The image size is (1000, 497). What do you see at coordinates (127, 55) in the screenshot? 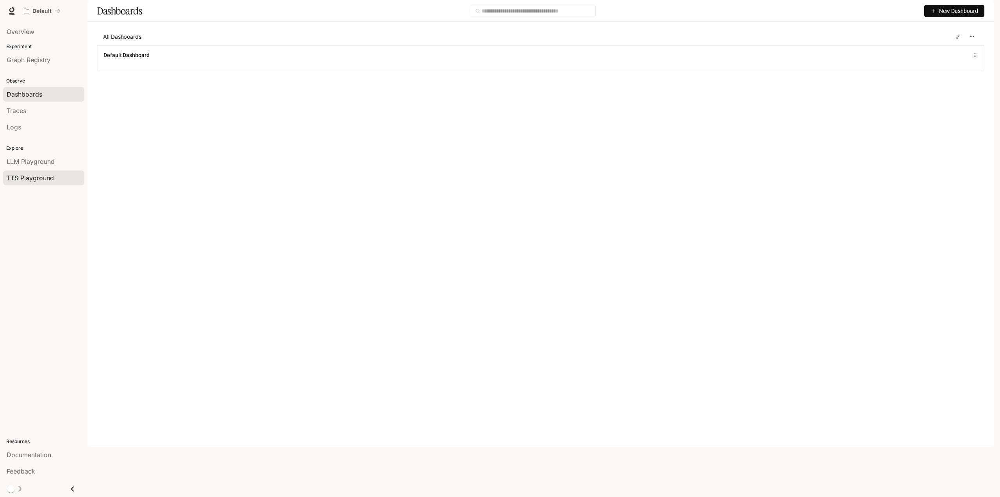
I see `span: Default Dashboard` at bounding box center [127, 55].